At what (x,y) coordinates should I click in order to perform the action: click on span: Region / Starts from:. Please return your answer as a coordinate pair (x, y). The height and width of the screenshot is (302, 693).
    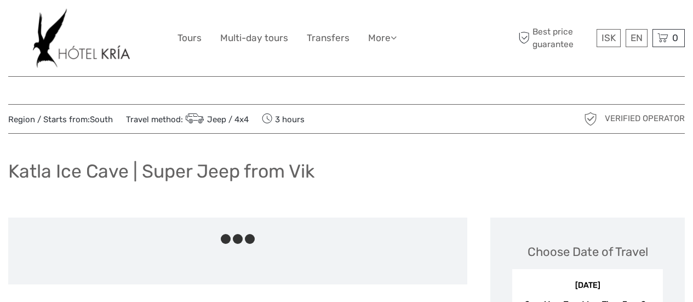
    Looking at the image, I should click on (60, 119).